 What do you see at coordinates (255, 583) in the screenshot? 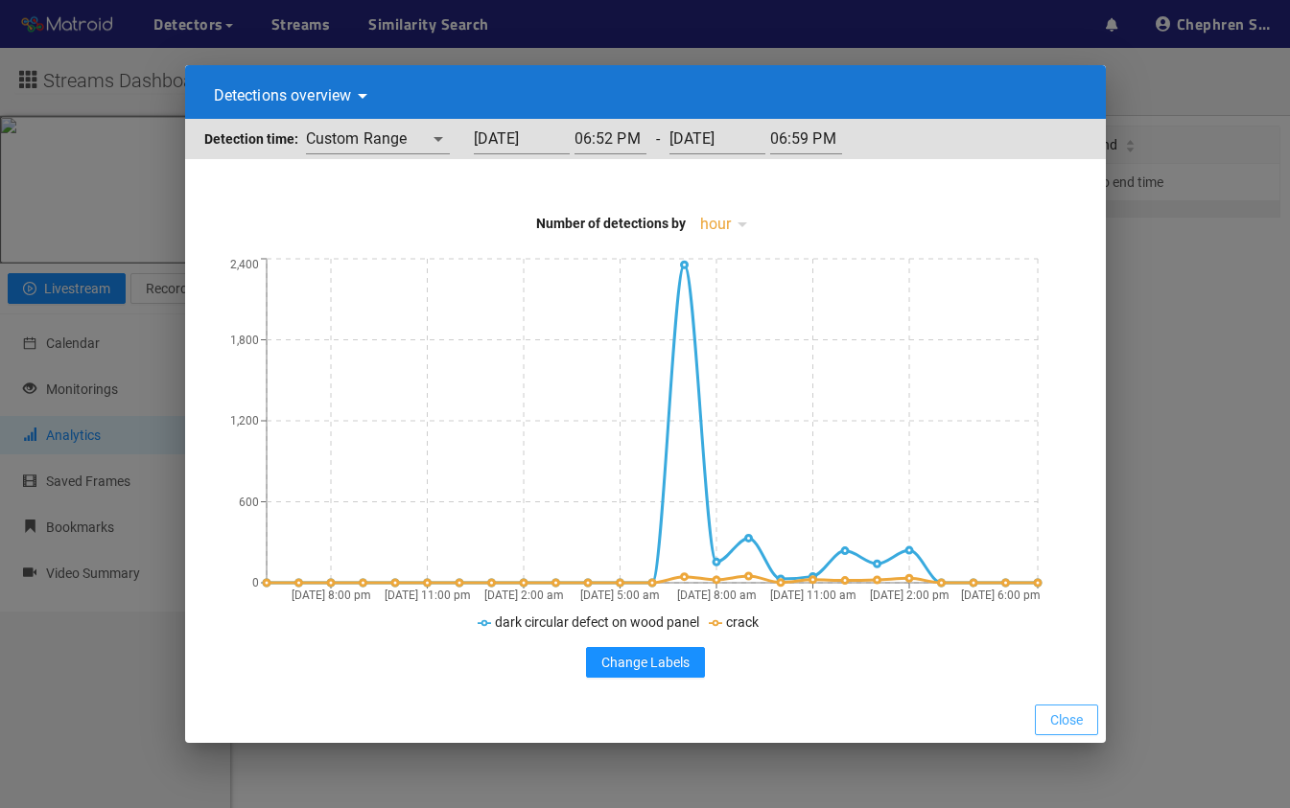
I see `tspan: 0` at bounding box center [255, 583].